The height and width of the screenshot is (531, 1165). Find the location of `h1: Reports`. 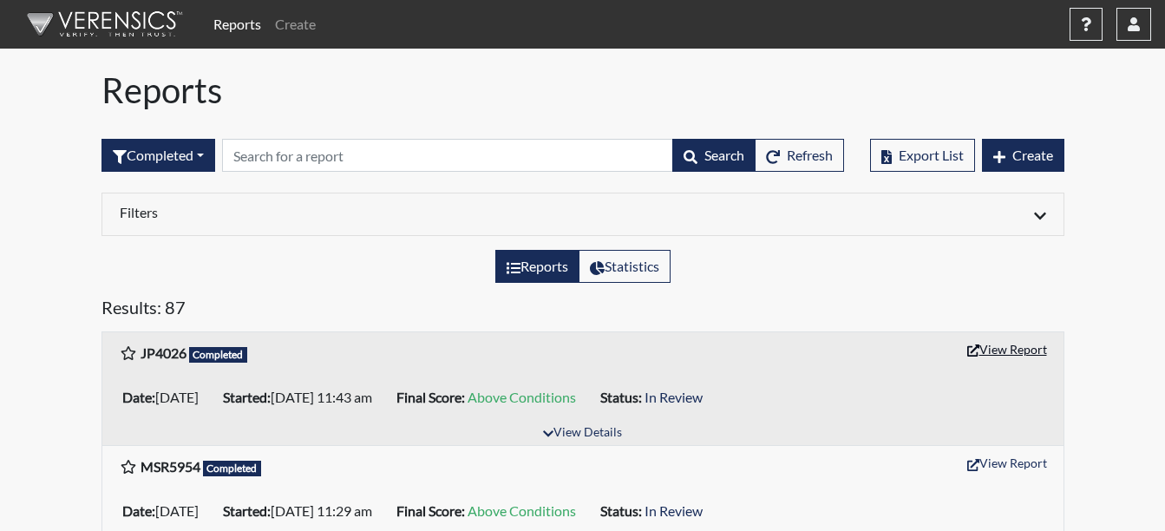

h1: Reports is located at coordinates (583, 90).